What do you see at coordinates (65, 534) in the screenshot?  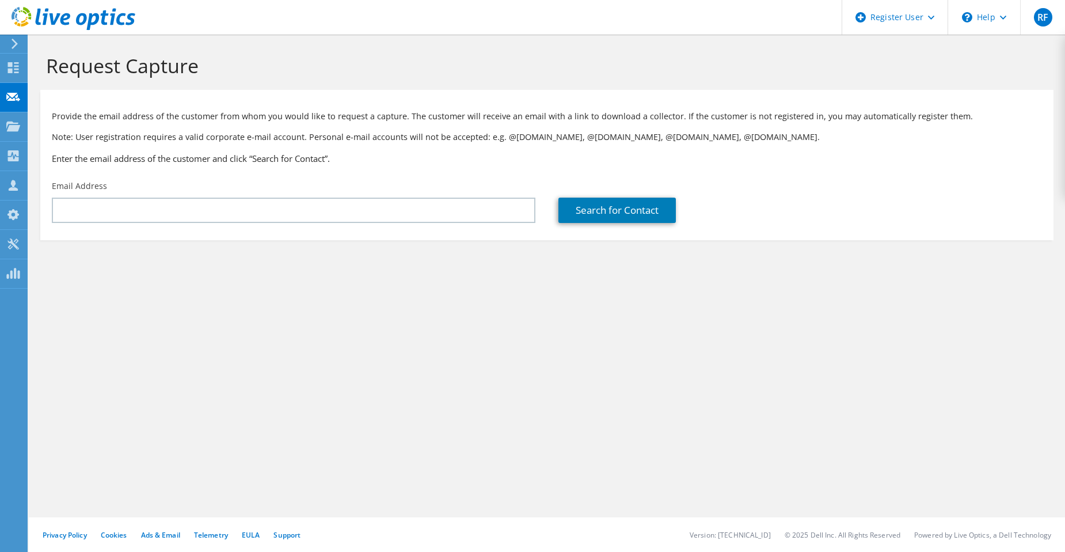 I see `a: Privacy Policy` at bounding box center [65, 534].